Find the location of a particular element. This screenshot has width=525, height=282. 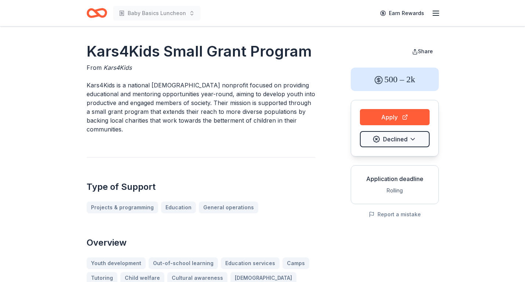

a: Earn Rewards is located at coordinates (402, 13).